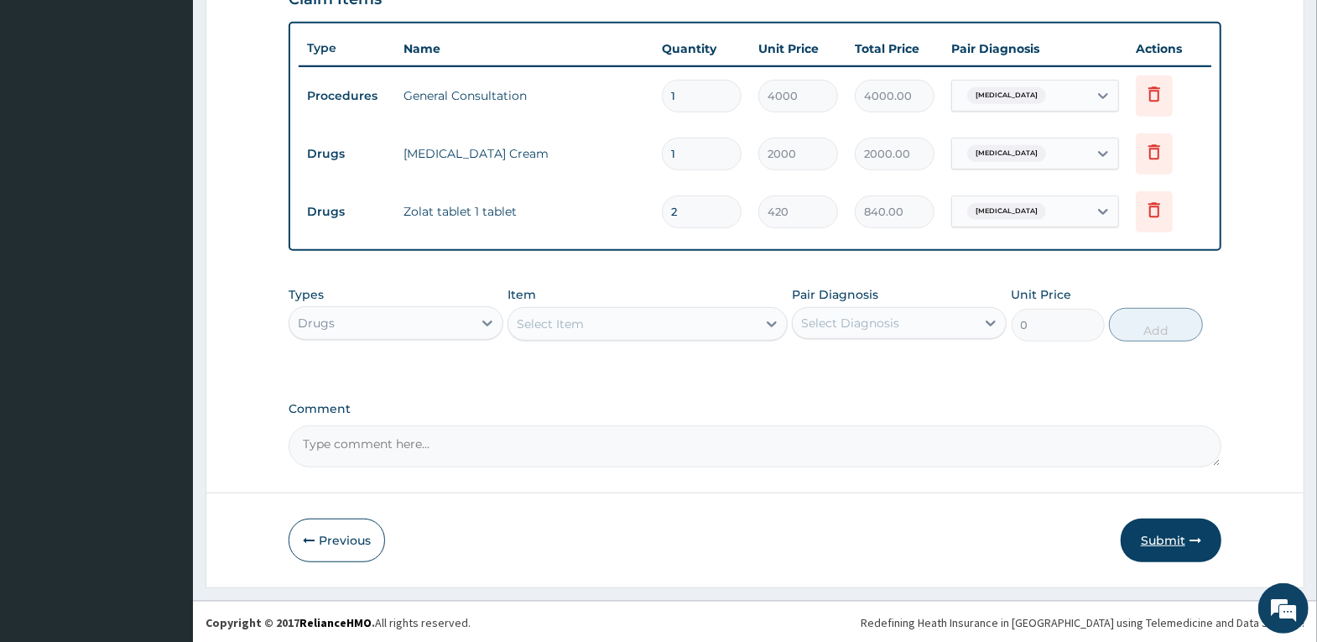 The image size is (1317, 642). I want to click on td: Procedures, so click(347, 96).